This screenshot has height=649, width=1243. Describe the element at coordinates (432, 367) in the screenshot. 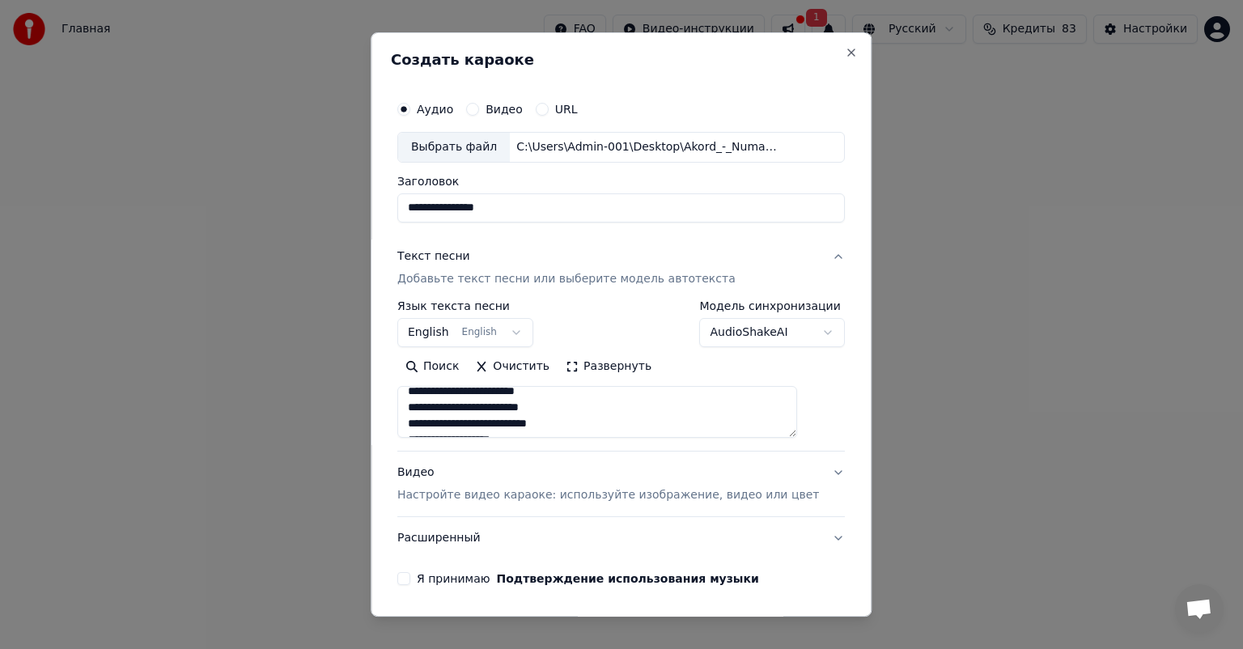

I see `button: Поиск` at that location.